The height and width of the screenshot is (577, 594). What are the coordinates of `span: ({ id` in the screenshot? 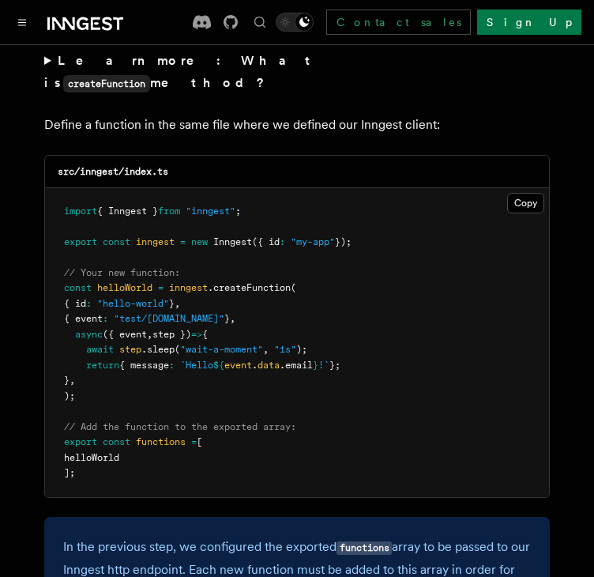 It's located at (265, 242).